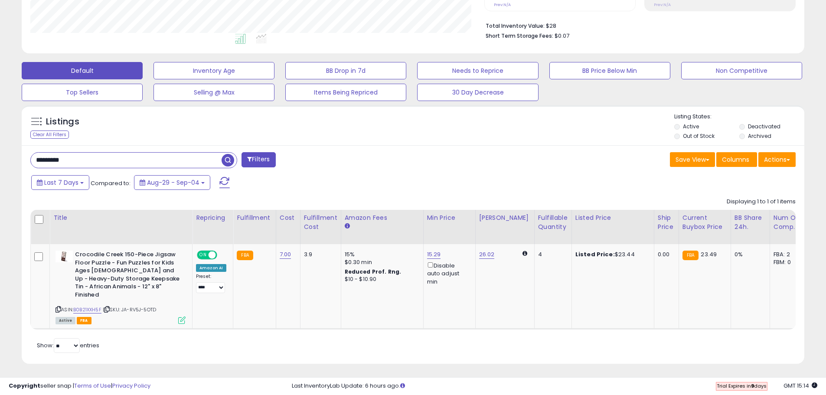 The height and width of the screenshot is (395, 826). Describe the element at coordinates (213, 218) in the screenshot. I see `div: Repricing` at that location.